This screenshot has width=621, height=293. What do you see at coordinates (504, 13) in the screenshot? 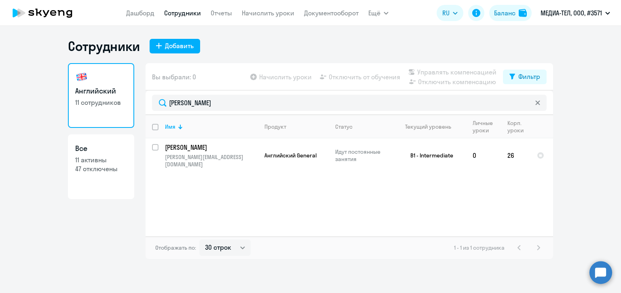
I see `div: Баланс` at bounding box center [504, 13].